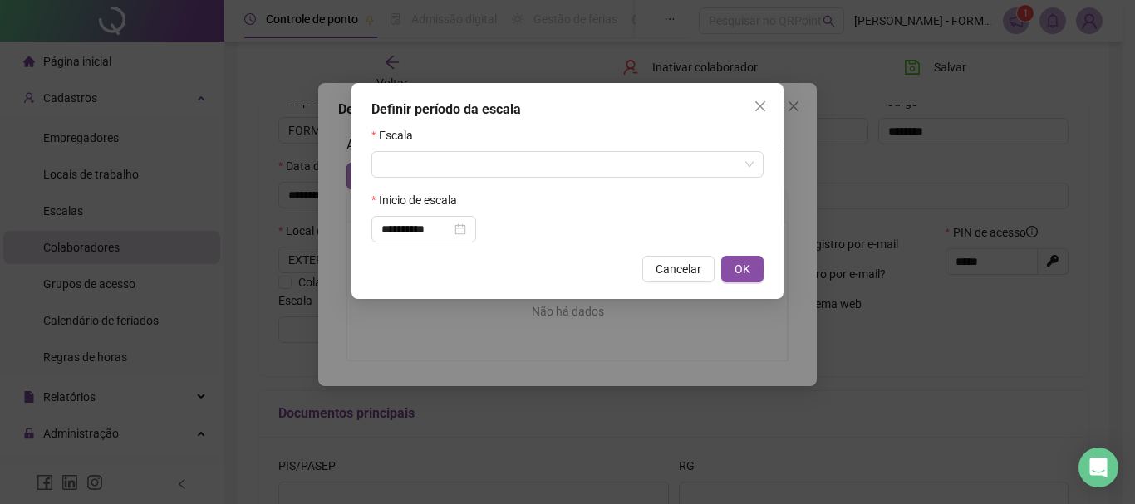 The height and width of the screenshot is (504, 1135). What do you see at coordinates (678, 269) in the screenshot?
I see `span: Cancelar` at bounding box center [678, 269].